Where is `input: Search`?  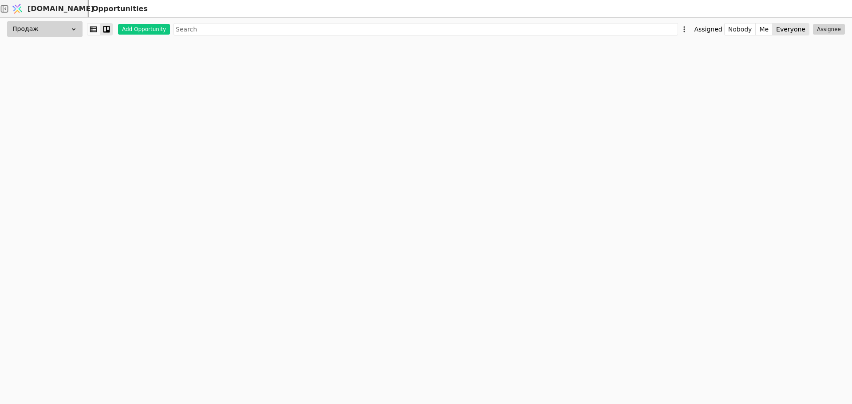 input: Search is located at coordinates (425, 29).